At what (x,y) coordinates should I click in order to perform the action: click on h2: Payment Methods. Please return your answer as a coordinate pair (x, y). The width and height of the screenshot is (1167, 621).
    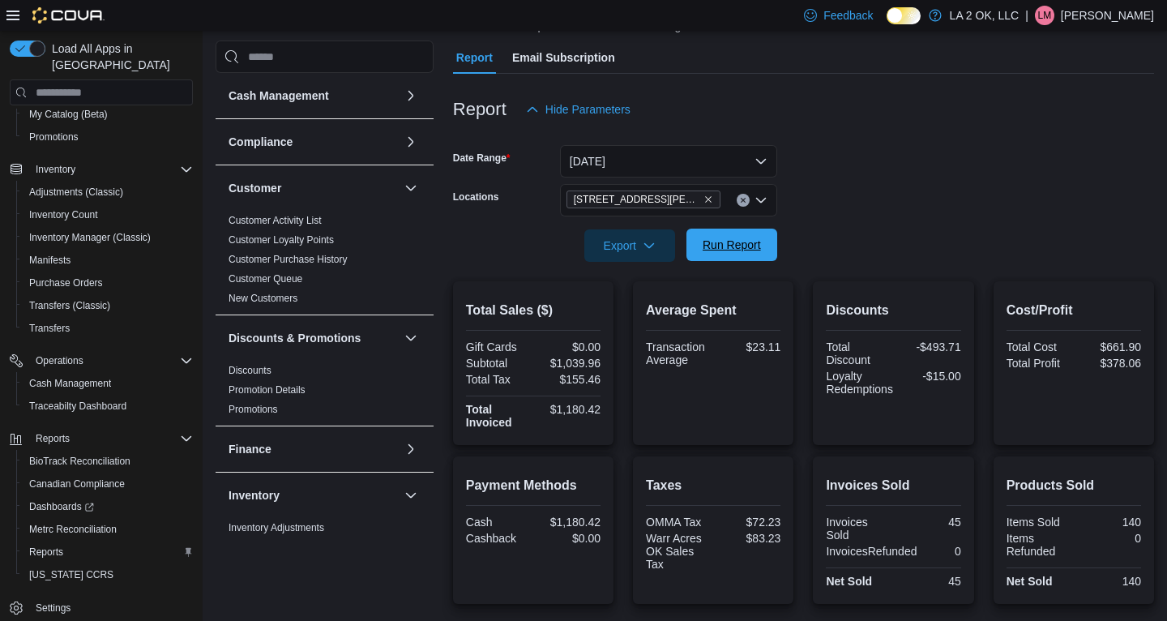
    Looking at the image, I should click on (533, 485).